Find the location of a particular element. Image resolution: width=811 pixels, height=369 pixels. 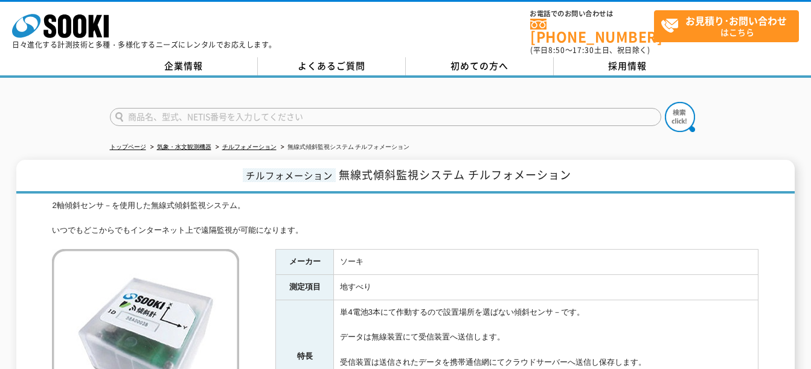

span: お電話でのお問い合わせは is located at coordinates (591, 14).